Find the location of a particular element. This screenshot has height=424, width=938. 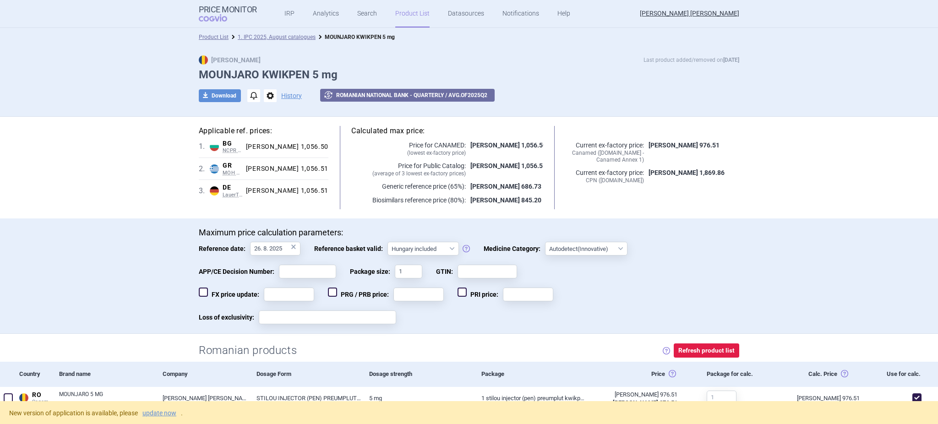

div: Dosage Form is located at coordinates (306, 374).